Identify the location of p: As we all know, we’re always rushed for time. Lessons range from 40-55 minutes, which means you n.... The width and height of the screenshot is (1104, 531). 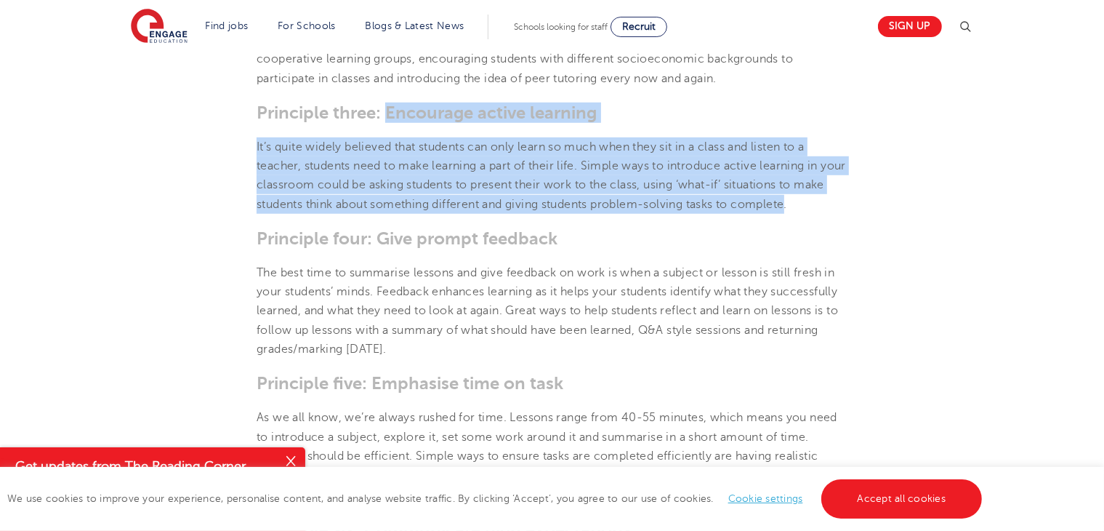
(552, 455).